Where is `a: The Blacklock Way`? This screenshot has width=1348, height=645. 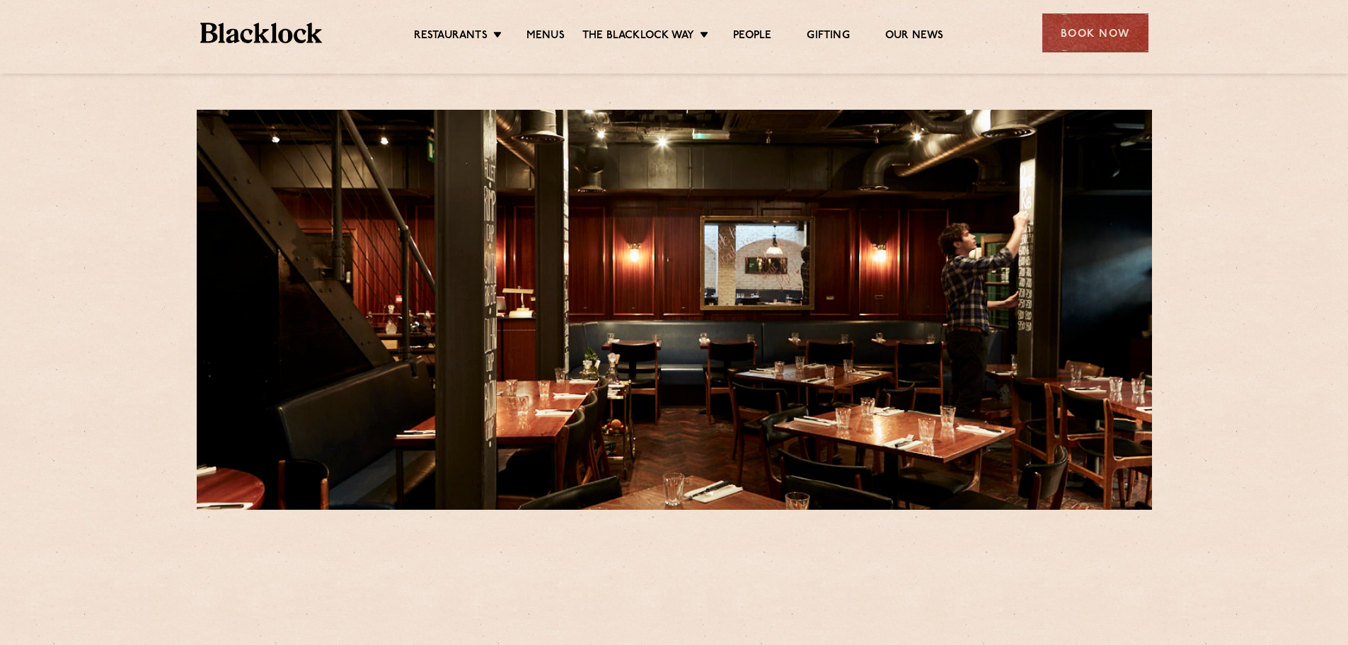
a: The Blacklock Way is located at coordinates (638, 37).